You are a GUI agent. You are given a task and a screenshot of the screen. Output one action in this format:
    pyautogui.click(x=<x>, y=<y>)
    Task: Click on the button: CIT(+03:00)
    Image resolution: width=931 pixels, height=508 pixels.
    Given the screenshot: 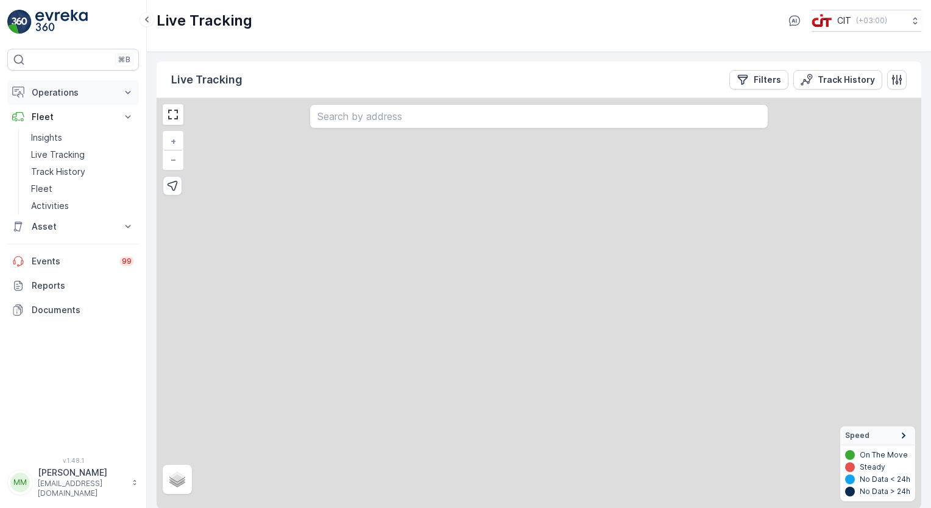 What is the action you would take?
    pyautogui.click(x=866, y=21)
    